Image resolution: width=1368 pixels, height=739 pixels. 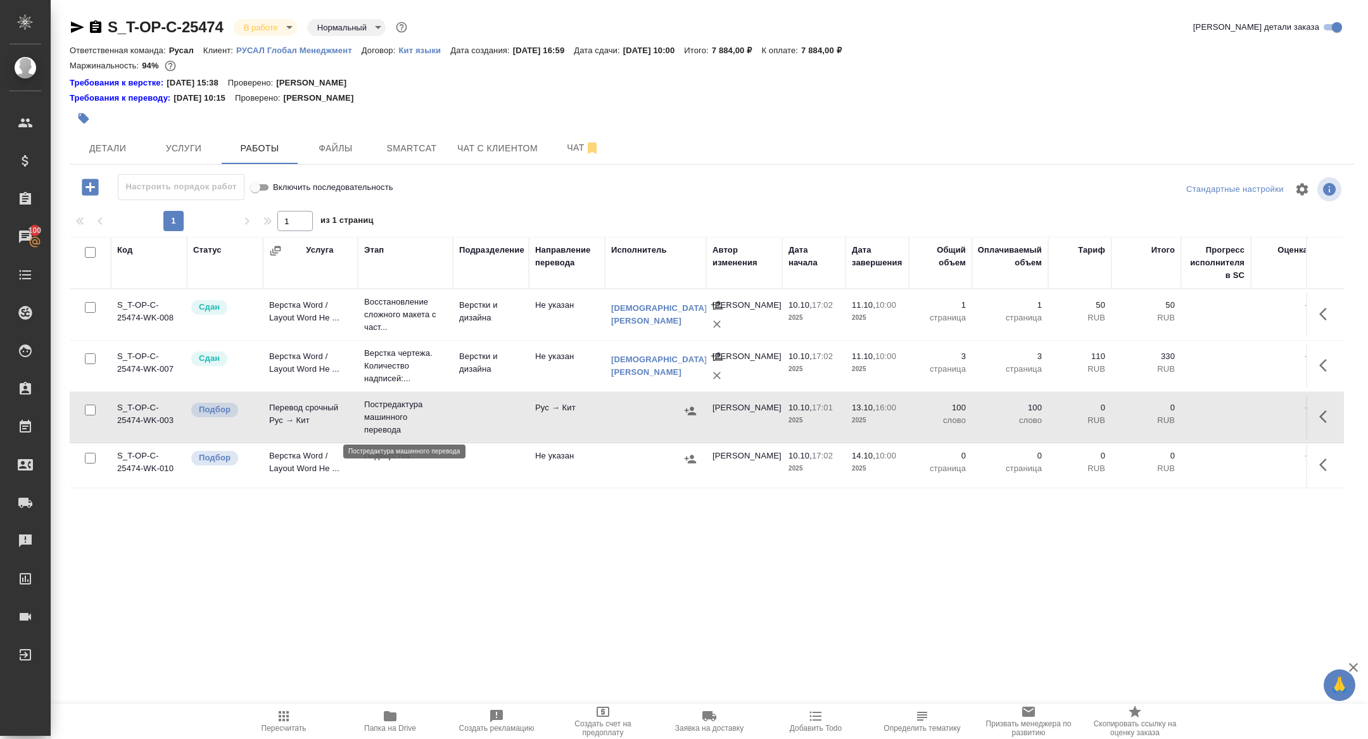 I want to click on p: Проверено:, so click(x=252, y=83).